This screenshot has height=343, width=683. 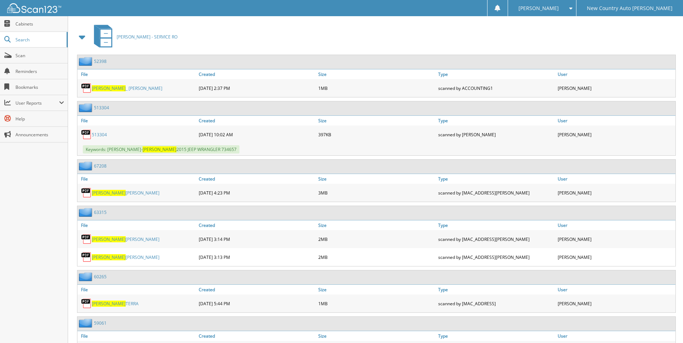 What do you see at coordinates (40, 24) in the screenshot?
I see `span: Cabinets` at bounding box center [40, 24].